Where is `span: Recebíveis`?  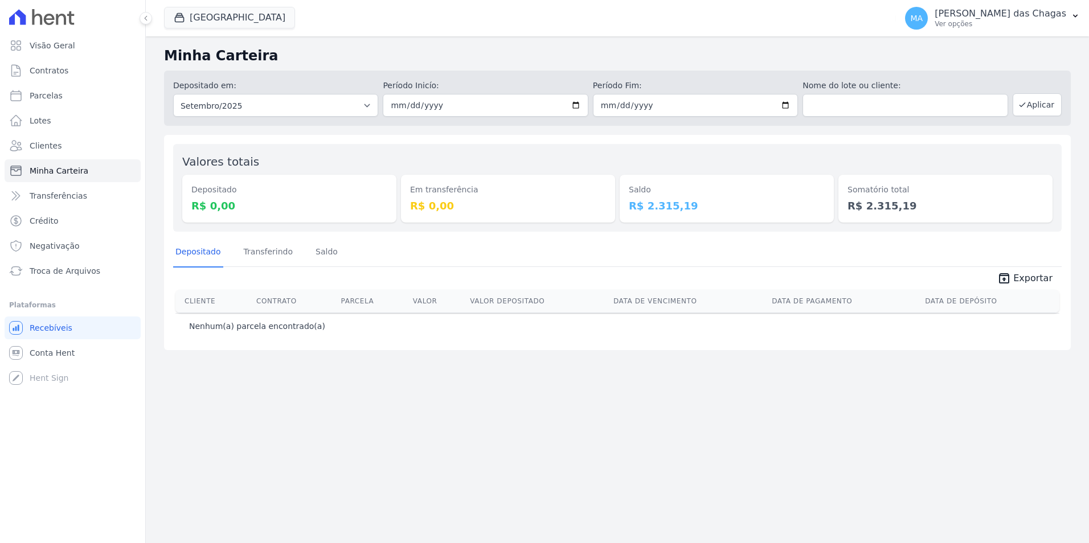
span: Recebíveis is located at coordinates (51, 328).